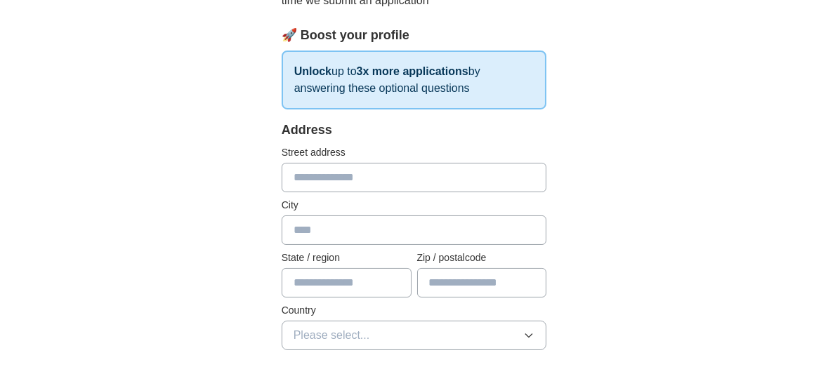 Image resolution: width=828 pixels, height=388 pixels. I want to click on strong: 3x more applications, so click(412, 71).